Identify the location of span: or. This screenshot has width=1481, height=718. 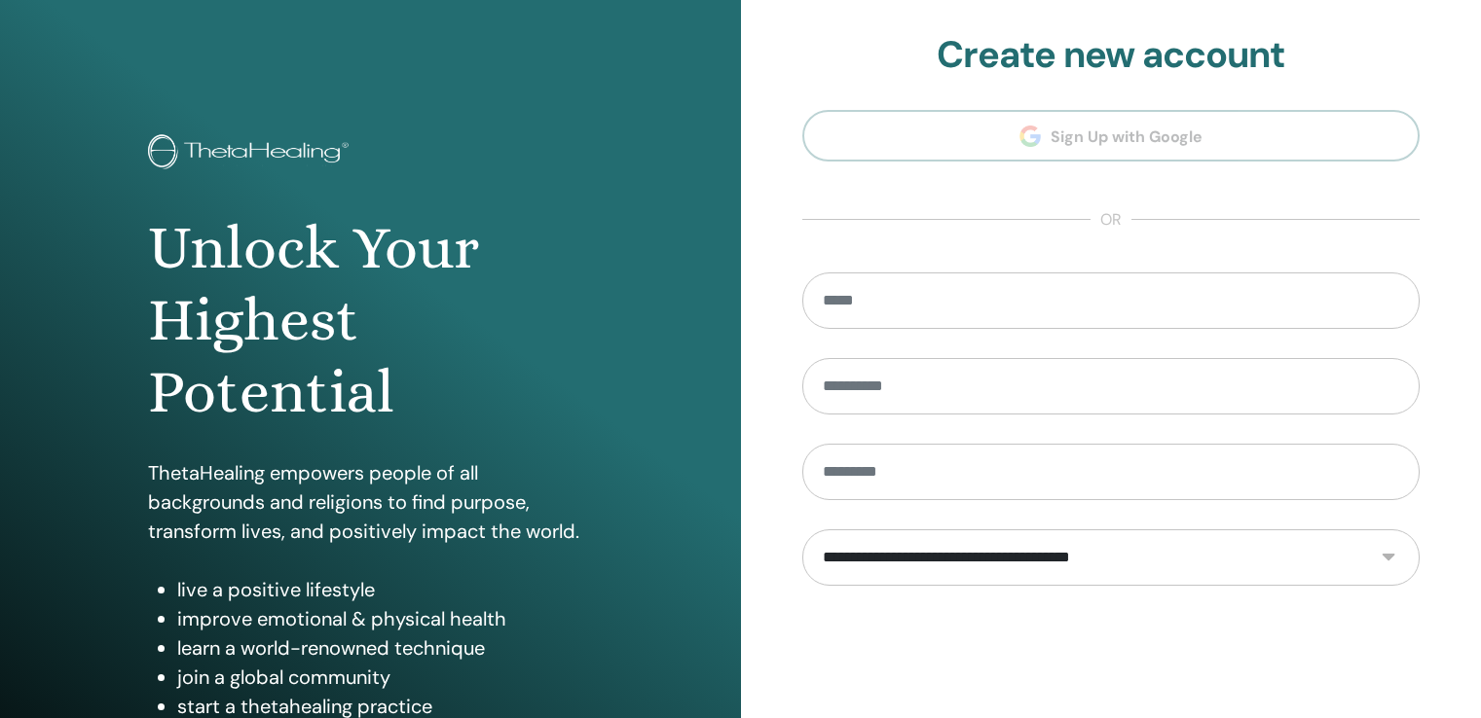
(1111, 220).